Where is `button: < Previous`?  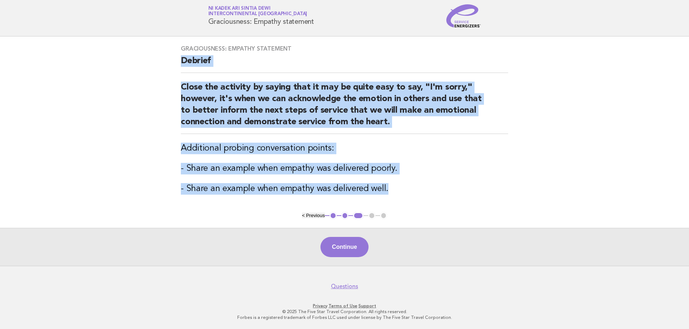
button: < Previous is located at coordinates (313, 215).